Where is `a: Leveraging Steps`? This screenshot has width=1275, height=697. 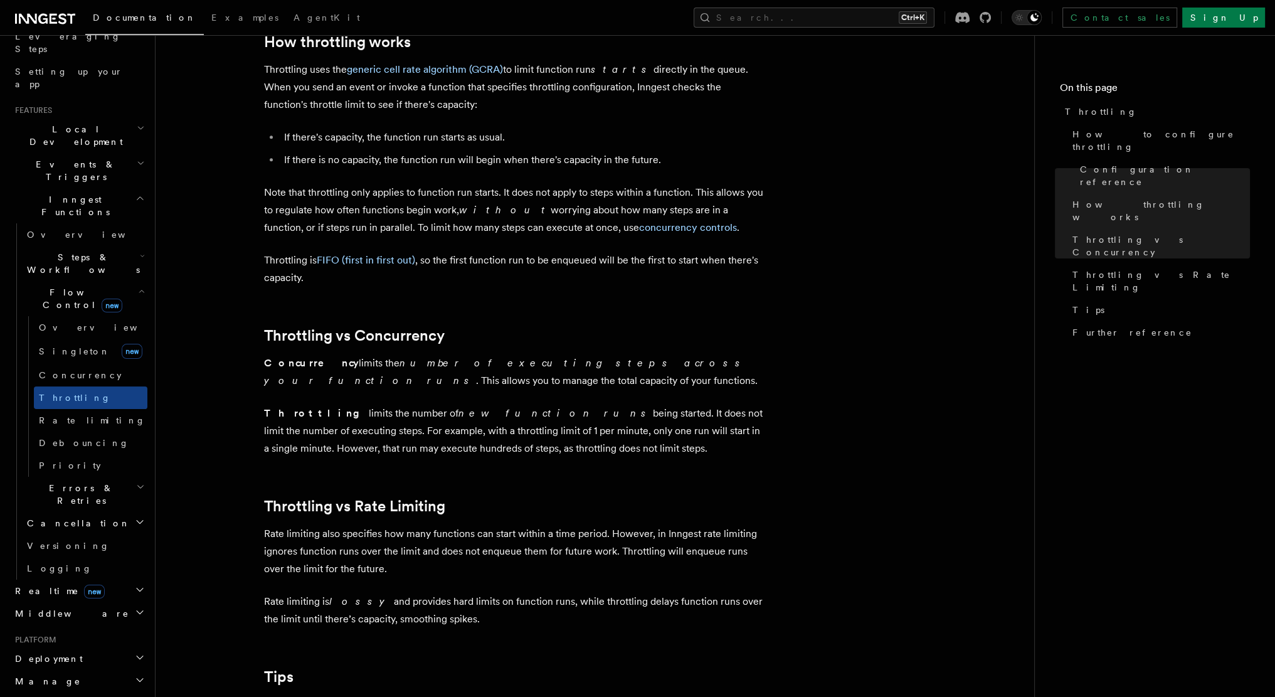
a: Leveraging Steps is located at coordinates (78, 43).